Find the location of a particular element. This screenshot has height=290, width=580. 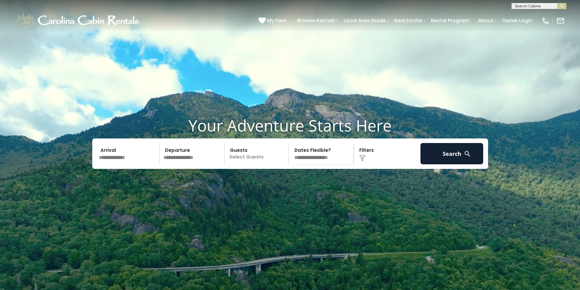

a: Owner Login is located at coordinates (517, 20).